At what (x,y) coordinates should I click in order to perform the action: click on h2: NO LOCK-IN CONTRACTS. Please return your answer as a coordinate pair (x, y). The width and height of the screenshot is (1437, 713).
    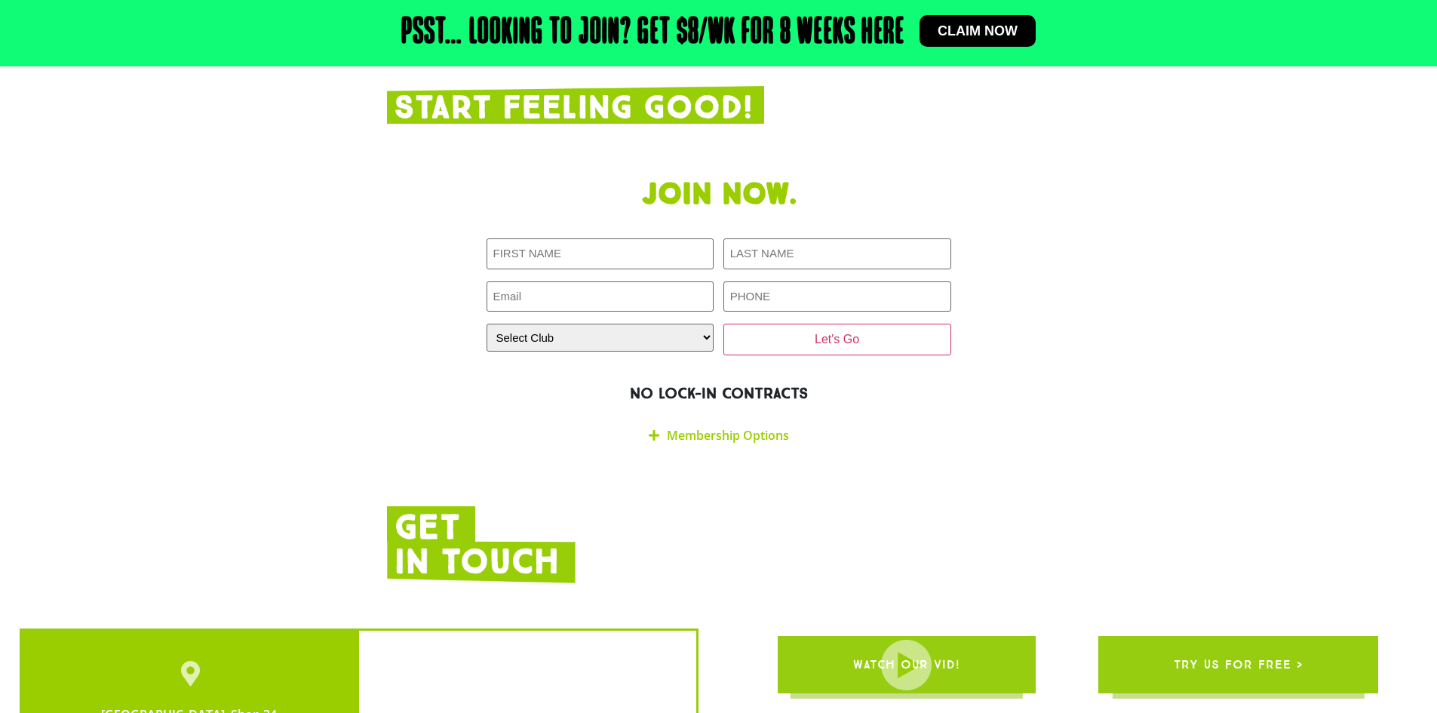
    Looking at the image, I should click on (719, 393).